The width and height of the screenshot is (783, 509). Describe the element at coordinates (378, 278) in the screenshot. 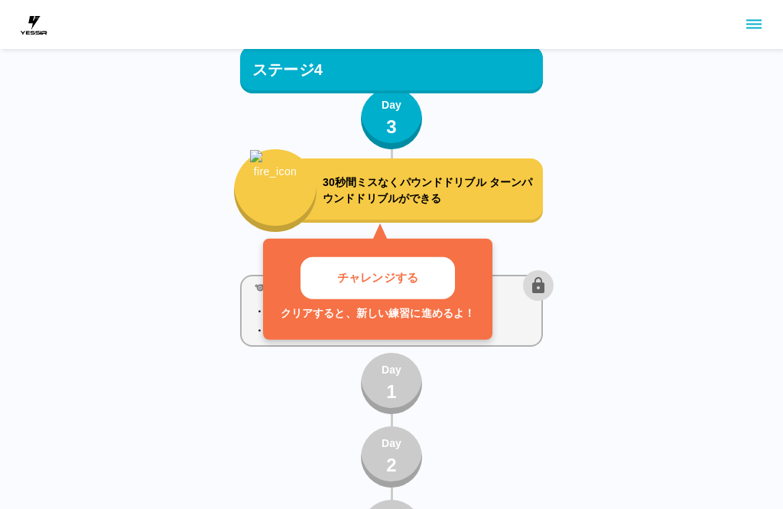

I see `p: チャレンジする` at that location.